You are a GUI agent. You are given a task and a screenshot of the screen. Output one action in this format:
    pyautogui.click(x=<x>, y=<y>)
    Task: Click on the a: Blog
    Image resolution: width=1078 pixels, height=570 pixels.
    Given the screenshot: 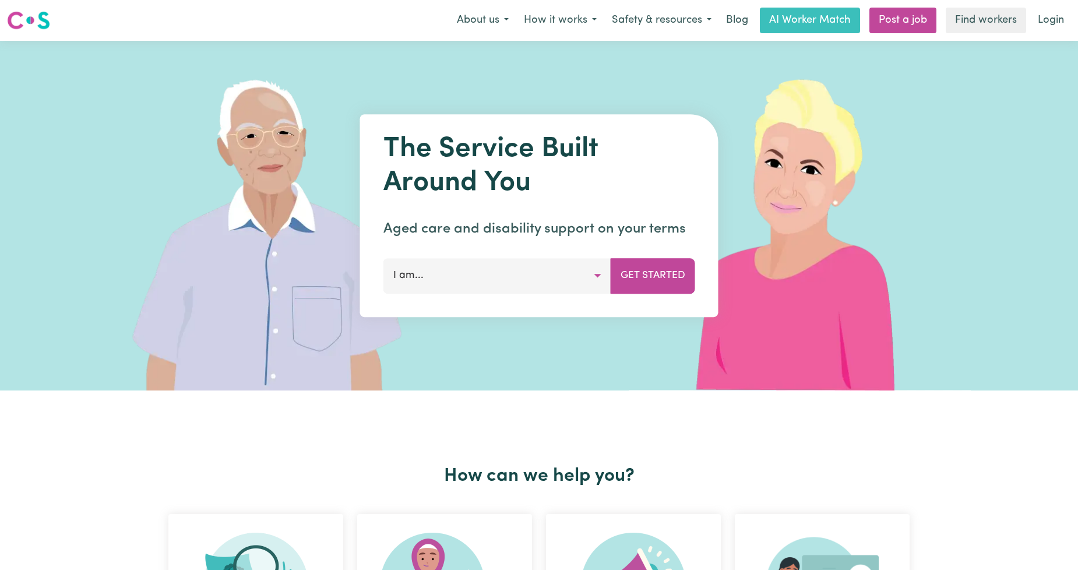 What is the action you would take?
    pyautogui.click(x=737, y=20)
    